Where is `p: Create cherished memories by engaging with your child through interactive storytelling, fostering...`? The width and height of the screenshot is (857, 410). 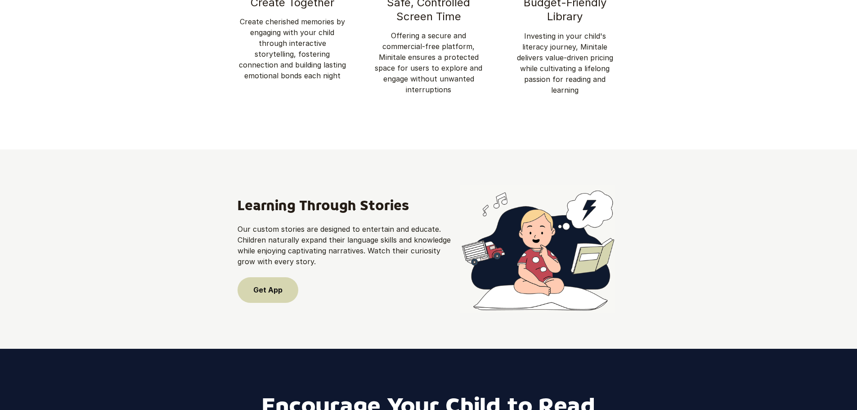 p: Create cherished memories by engaging with your child through interactive storytelling, fostering... is located at coordinates (292, 49).